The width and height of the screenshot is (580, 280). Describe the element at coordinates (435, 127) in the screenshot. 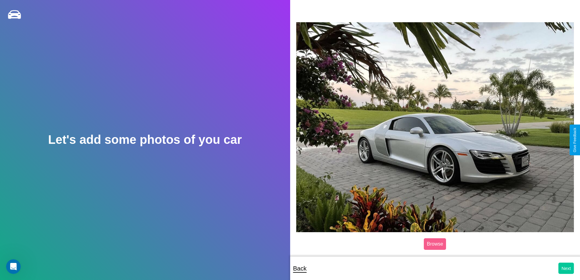

I see `img: posted` at that location.